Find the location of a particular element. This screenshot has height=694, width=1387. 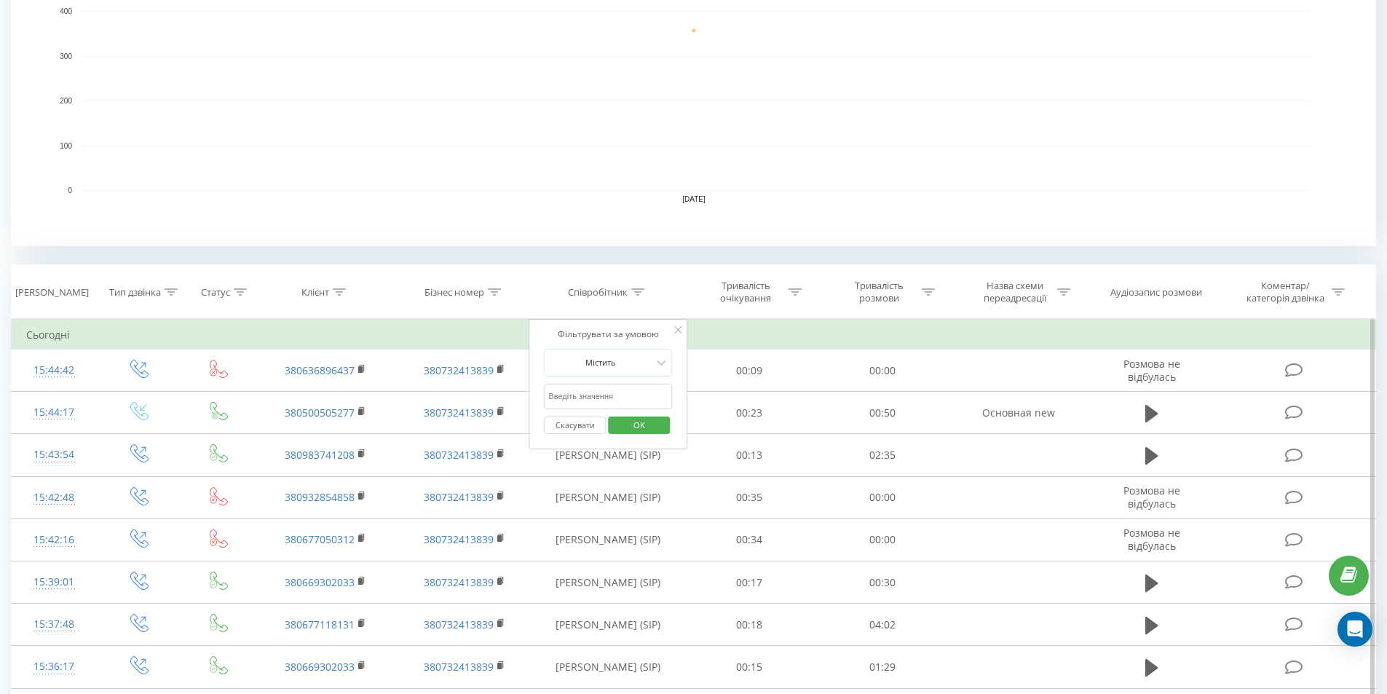

text: 100 is located at coordinates (66, 146).